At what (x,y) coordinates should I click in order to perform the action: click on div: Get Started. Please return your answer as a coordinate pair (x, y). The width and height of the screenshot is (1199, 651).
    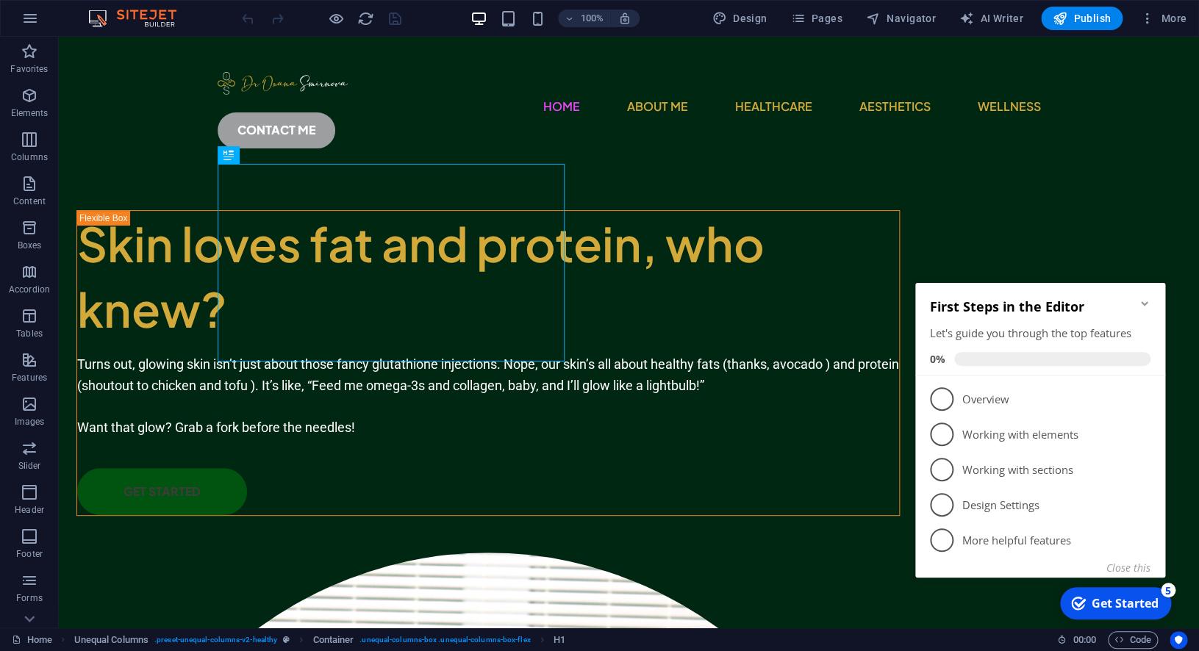
    Looking at the image, I should click on (215, 337).